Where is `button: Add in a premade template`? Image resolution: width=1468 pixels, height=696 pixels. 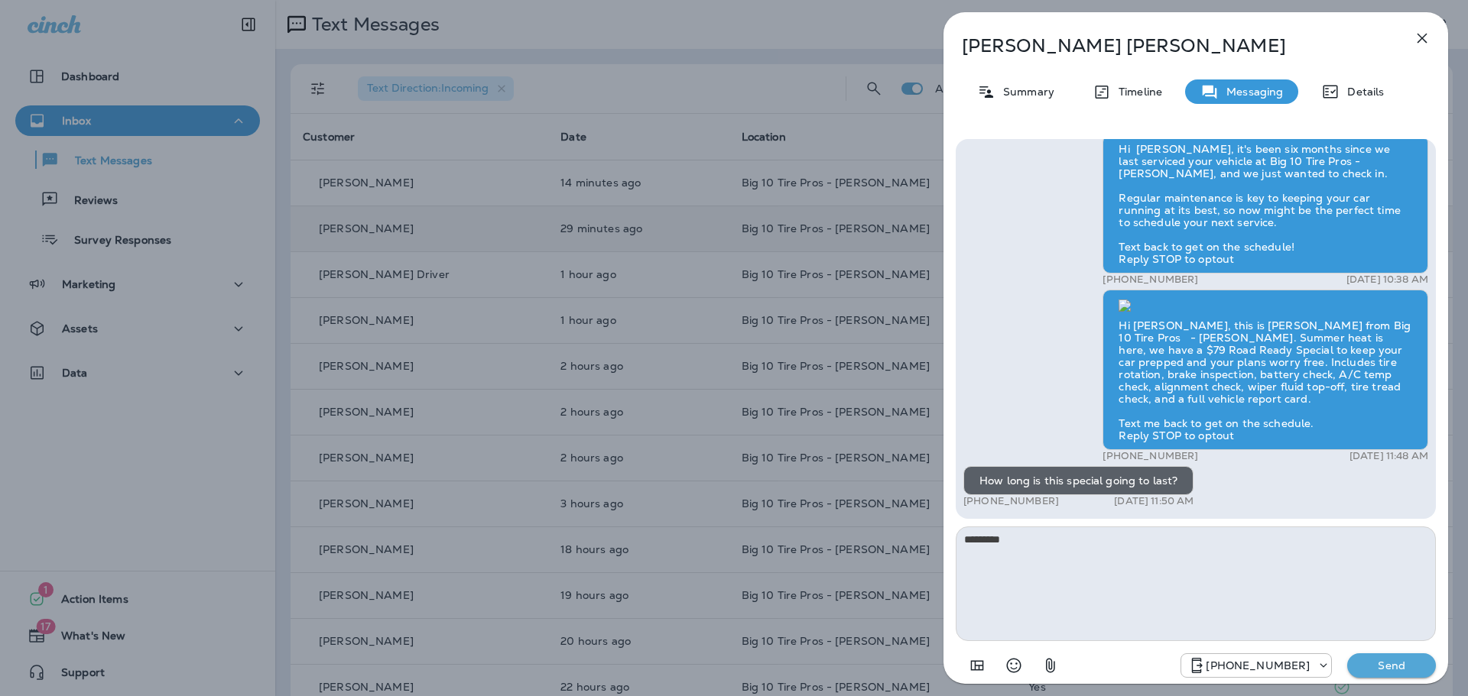
button: Add in a premade template is located at coordinates (977, 666).